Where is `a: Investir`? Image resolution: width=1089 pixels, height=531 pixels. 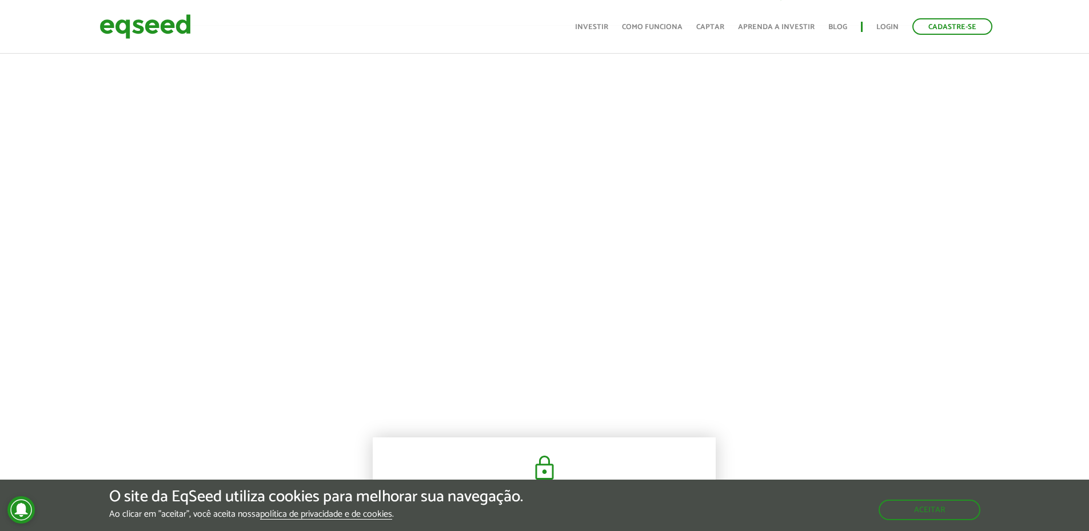 a: Investir is located at coordinates (591, 27).